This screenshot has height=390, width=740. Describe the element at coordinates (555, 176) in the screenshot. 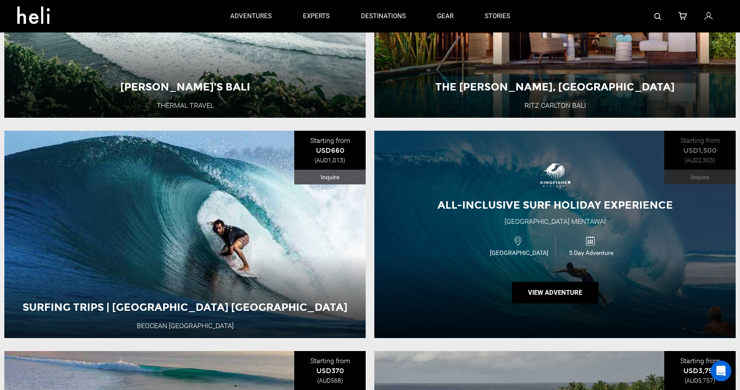

I see `img: images` at that location.